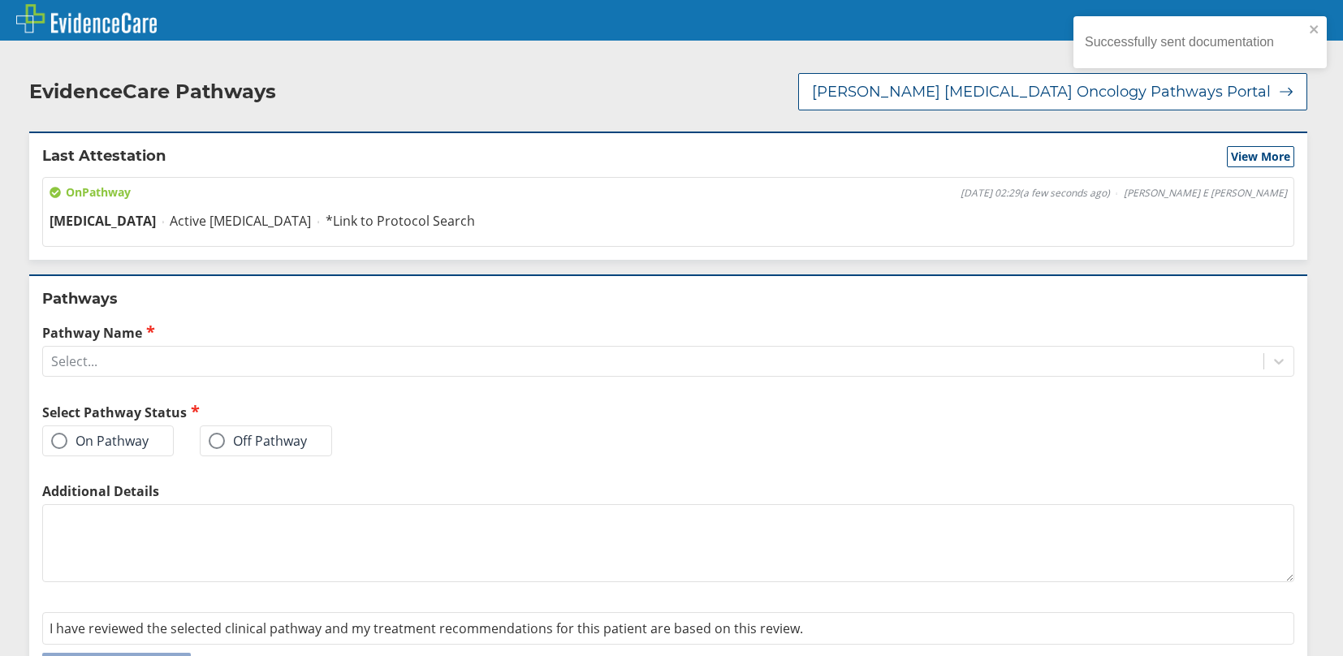  I want to click on label: On Pathway, so click(100, 441).